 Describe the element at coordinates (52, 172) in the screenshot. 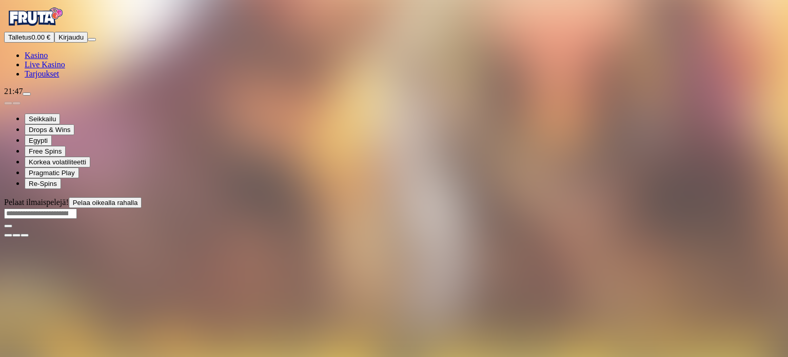

I see `span: Pragmatic Play` at that location.